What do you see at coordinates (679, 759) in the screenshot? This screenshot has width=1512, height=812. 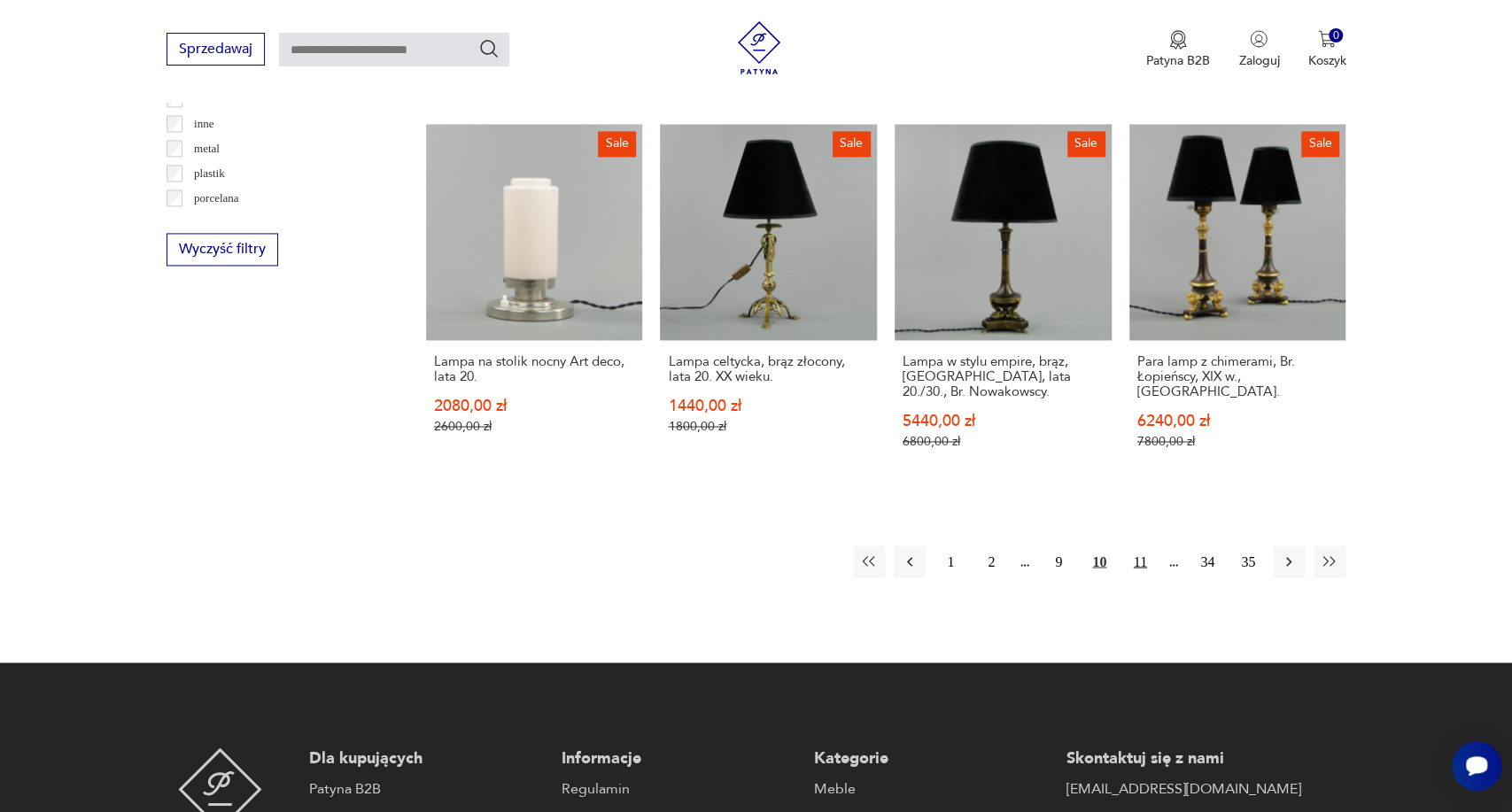 I see `p: Informacje` at bounding box center [679, 759].